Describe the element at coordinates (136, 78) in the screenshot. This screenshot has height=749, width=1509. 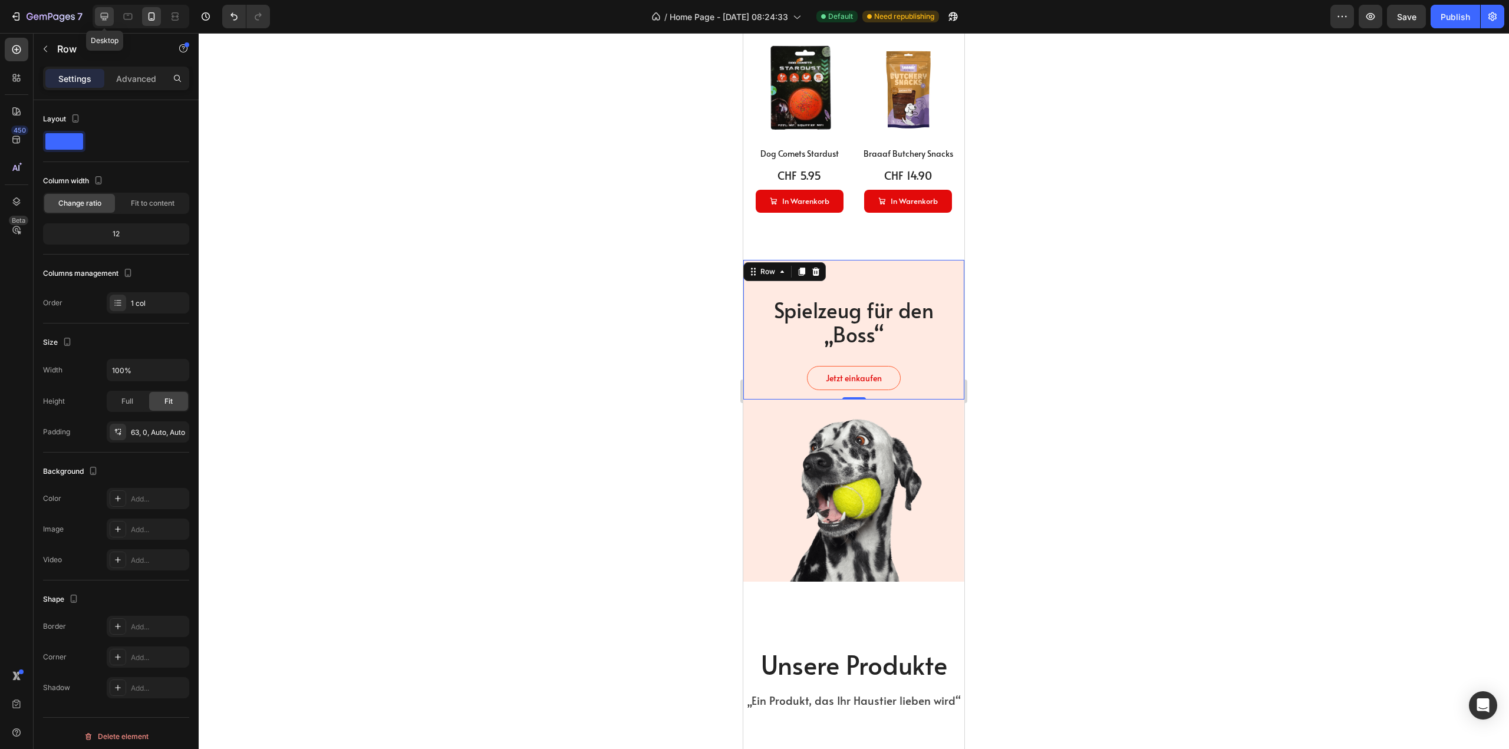
I see `p: Advanced` at that location.